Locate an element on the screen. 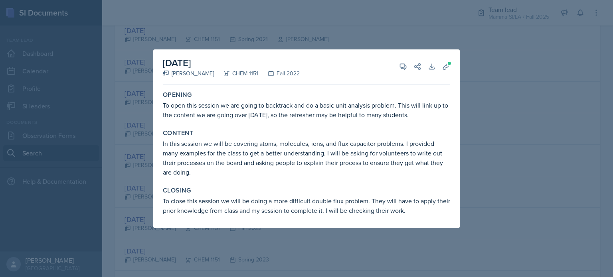  p: To open this session we are going to backtrack and do a basic unit analysis problem. This will li... is located at coordinates (306, 110).